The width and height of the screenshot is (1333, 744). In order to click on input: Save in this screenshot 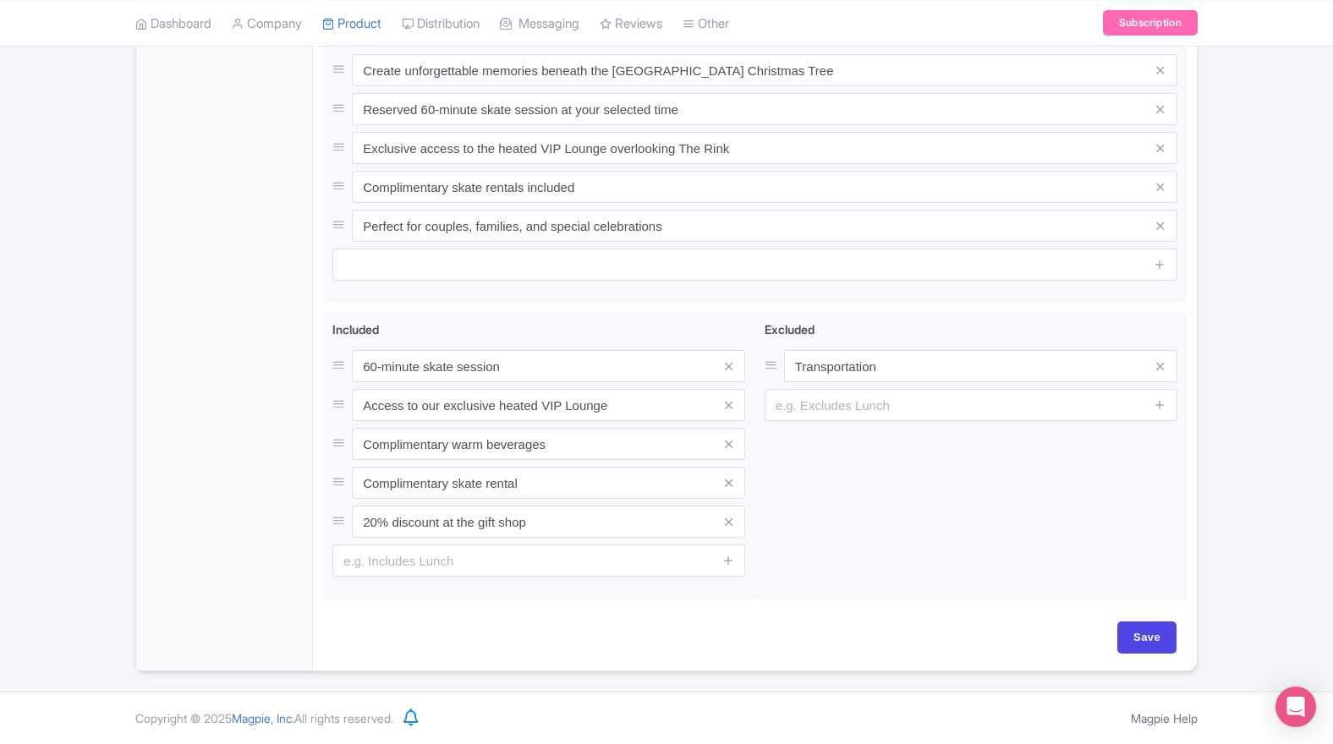, I will do `click(1147, 638)`.